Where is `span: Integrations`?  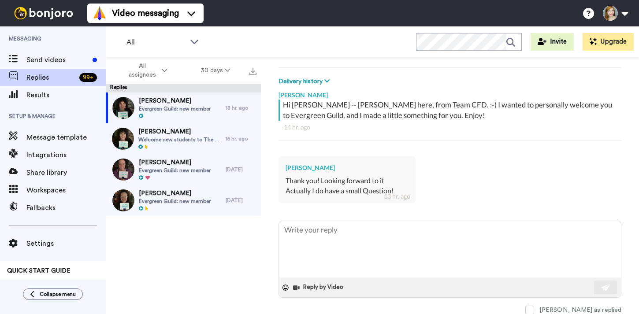
span: Integrations is located at coordinates (66, 155).